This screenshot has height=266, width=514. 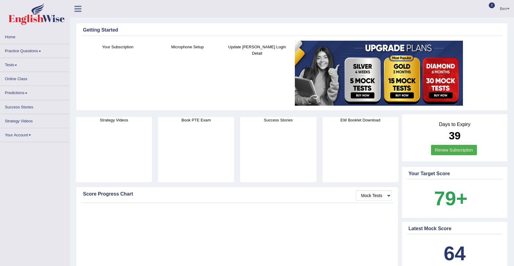 What do you see at coordinates (35, 50) in the screenshot?
I see `a: Practice Questions` at bounding box center [35, 50].